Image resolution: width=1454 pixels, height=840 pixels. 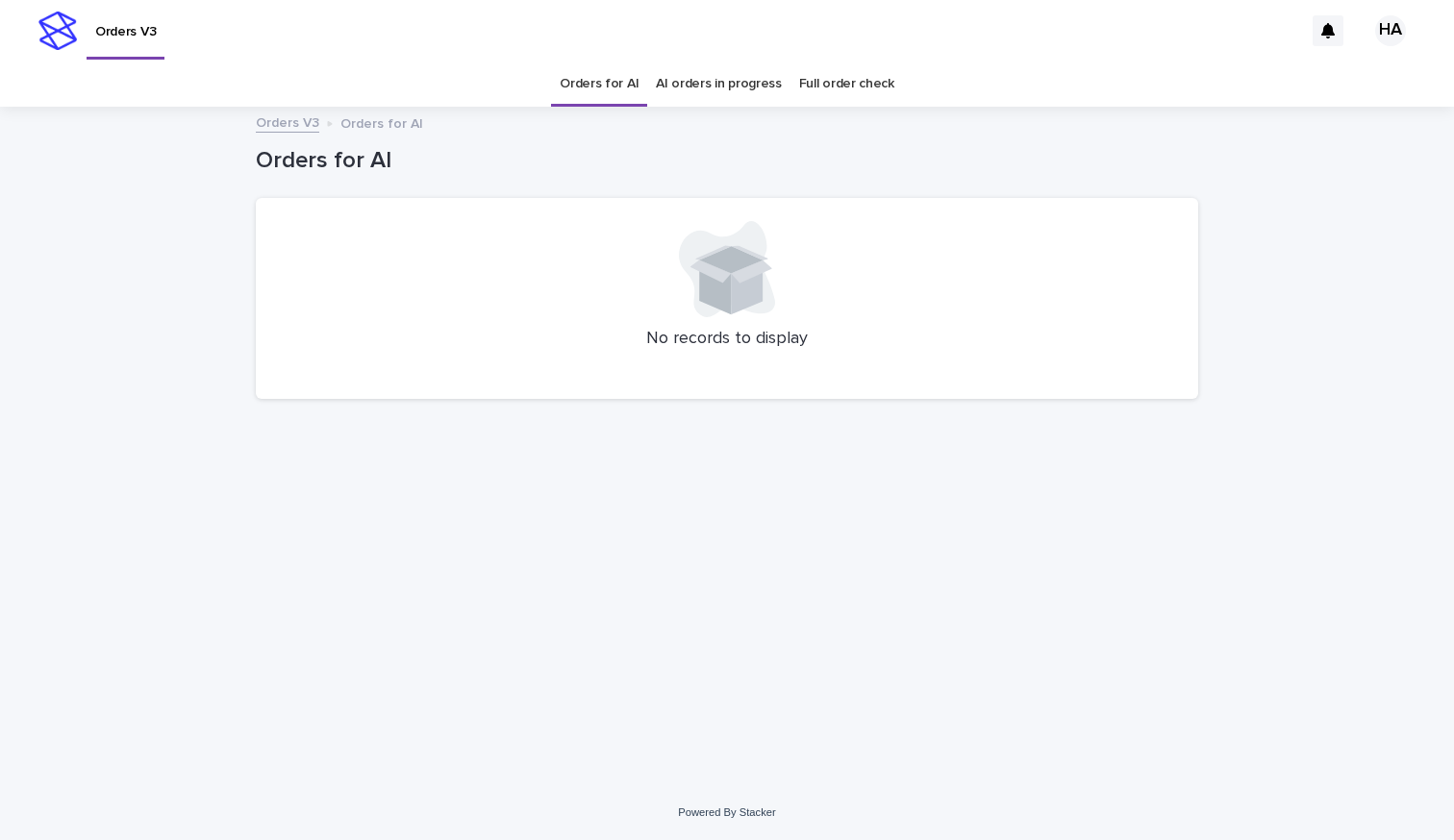 What do you see at coordinates (727, 812) in the screenshot?
I see `a: Powered By Stacker` at bounding box center [727, 812].